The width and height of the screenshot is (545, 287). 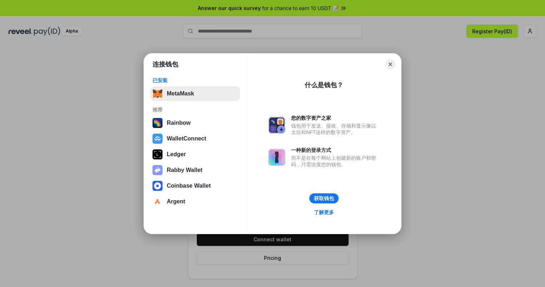 What do you see at coordinates (176, 201) in the screenshot?
I see `div: Argent` at bounding box center [176, 201].